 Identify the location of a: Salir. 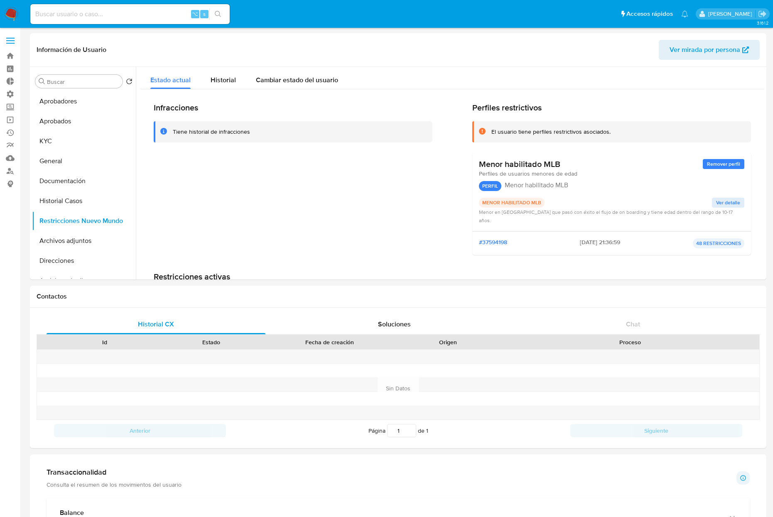
(762, 14).